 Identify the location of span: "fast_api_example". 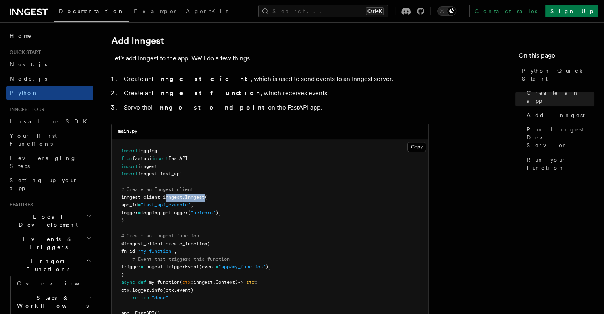
(166, 205).